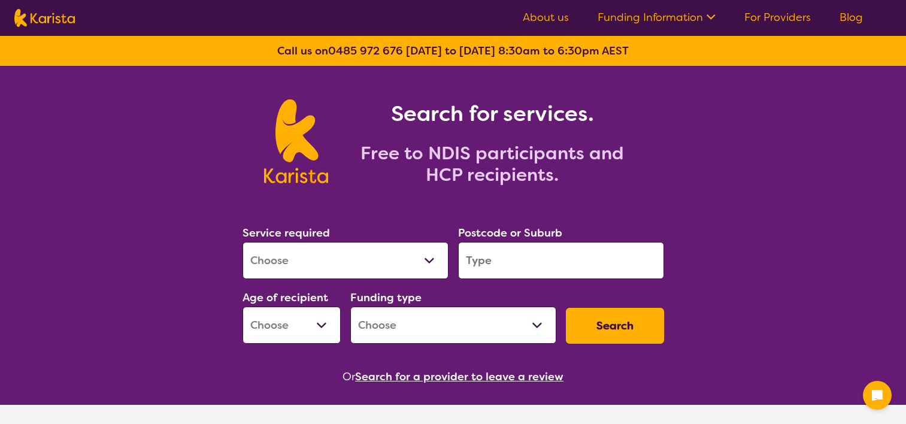 The height and width of the screenshot is (424, 906). I want to click on a: 0485 972 676, so click(365, 51).